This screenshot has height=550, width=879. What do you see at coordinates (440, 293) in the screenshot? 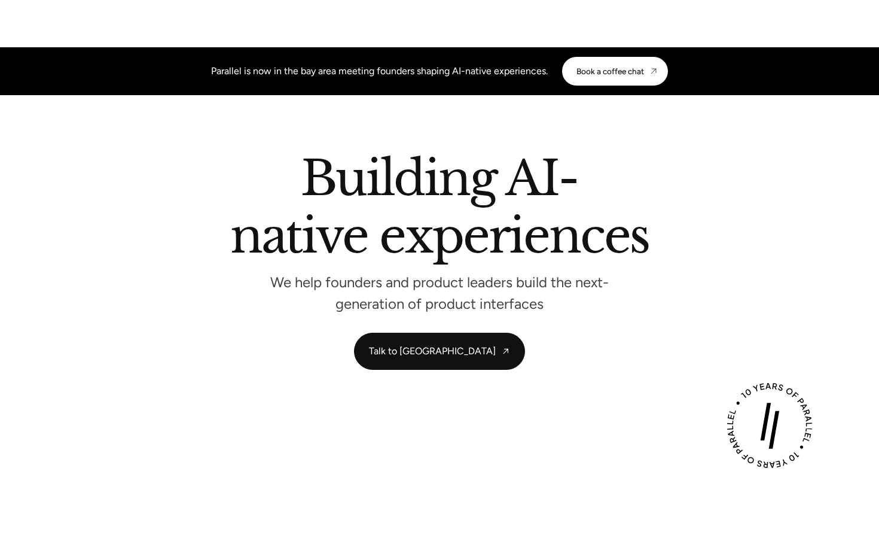
I see `p: We help founders and product leaders build the next-generation of product interfaces` at bounding box center [440, 293].